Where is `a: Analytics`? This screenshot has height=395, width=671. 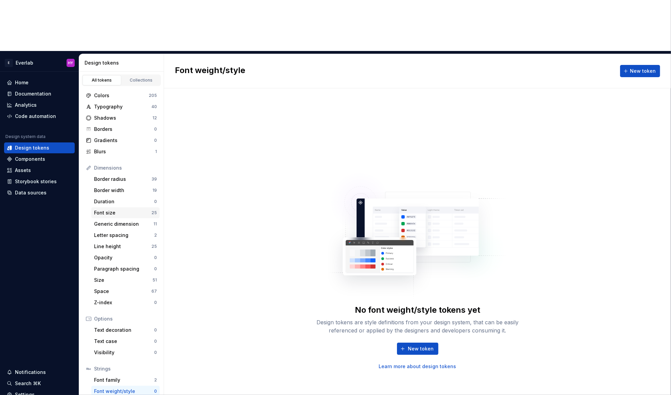
a: Analytics is located at coordinates (39, 105).